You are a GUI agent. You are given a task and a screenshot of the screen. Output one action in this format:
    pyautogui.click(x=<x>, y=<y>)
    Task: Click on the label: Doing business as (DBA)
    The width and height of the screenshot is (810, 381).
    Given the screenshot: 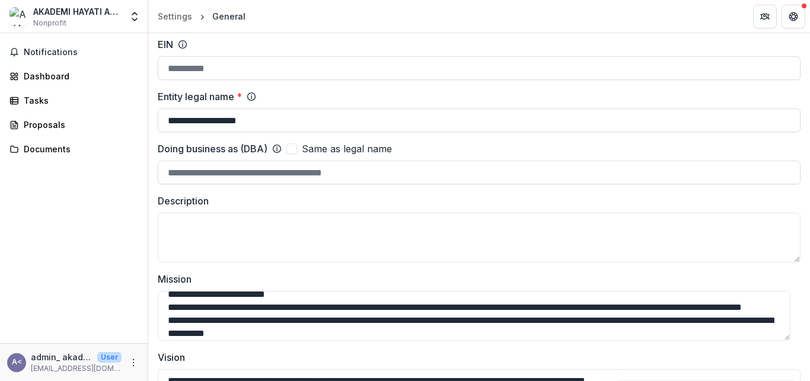 What is the action you would take?
    pyautogui.click(x=212, y=149)
    